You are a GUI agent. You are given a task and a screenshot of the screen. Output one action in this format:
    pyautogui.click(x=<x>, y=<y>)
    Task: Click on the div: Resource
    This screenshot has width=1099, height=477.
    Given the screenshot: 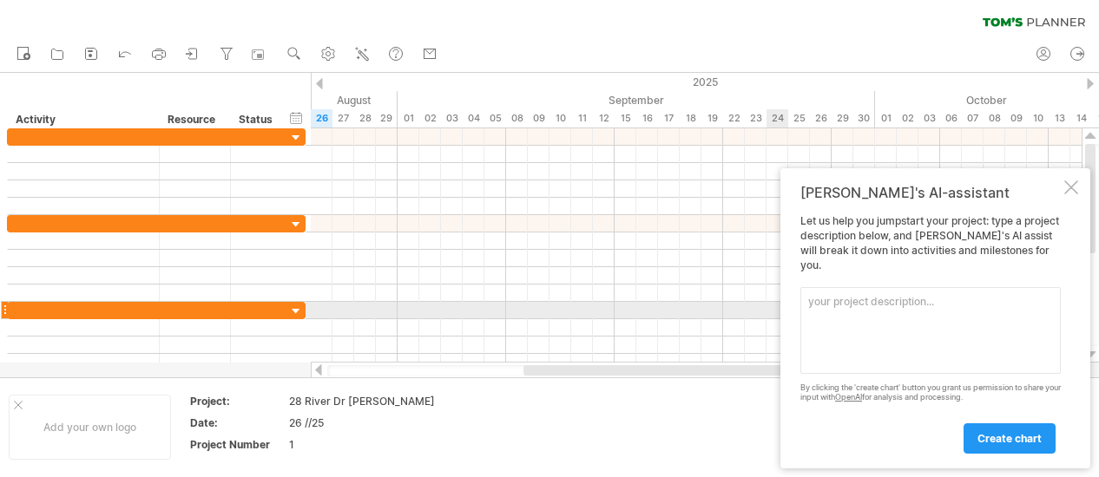 What is the action you would take?
    pyautogui.click(x=194, y=120)
    